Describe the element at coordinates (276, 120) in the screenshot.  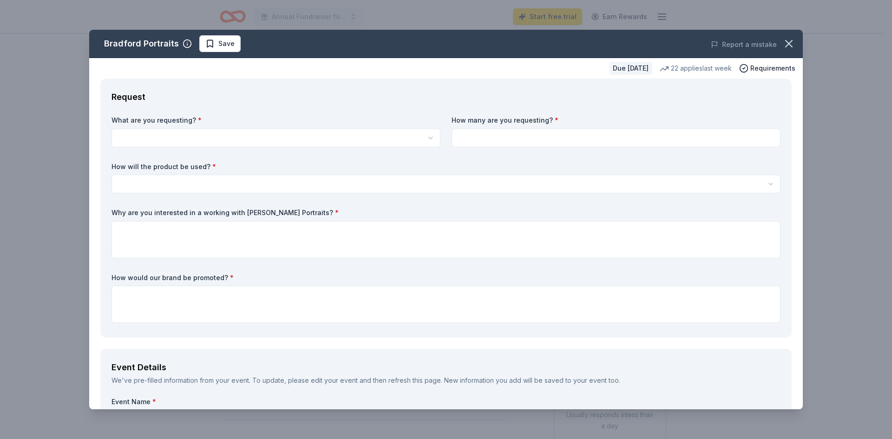
I see `label: What are you requesting?` at that location.